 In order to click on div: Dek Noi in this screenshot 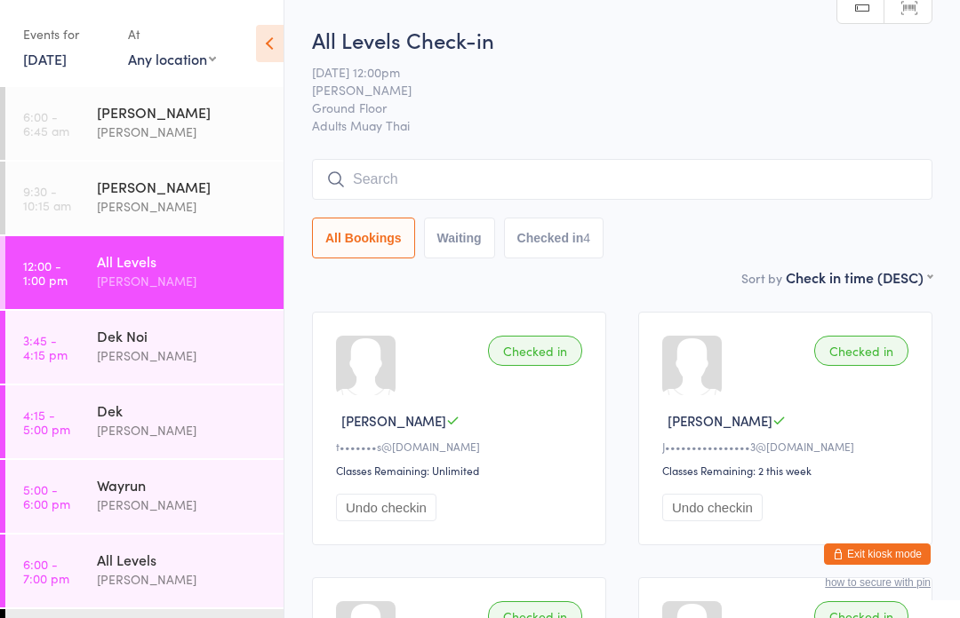, I will do `click(182, 336)`.